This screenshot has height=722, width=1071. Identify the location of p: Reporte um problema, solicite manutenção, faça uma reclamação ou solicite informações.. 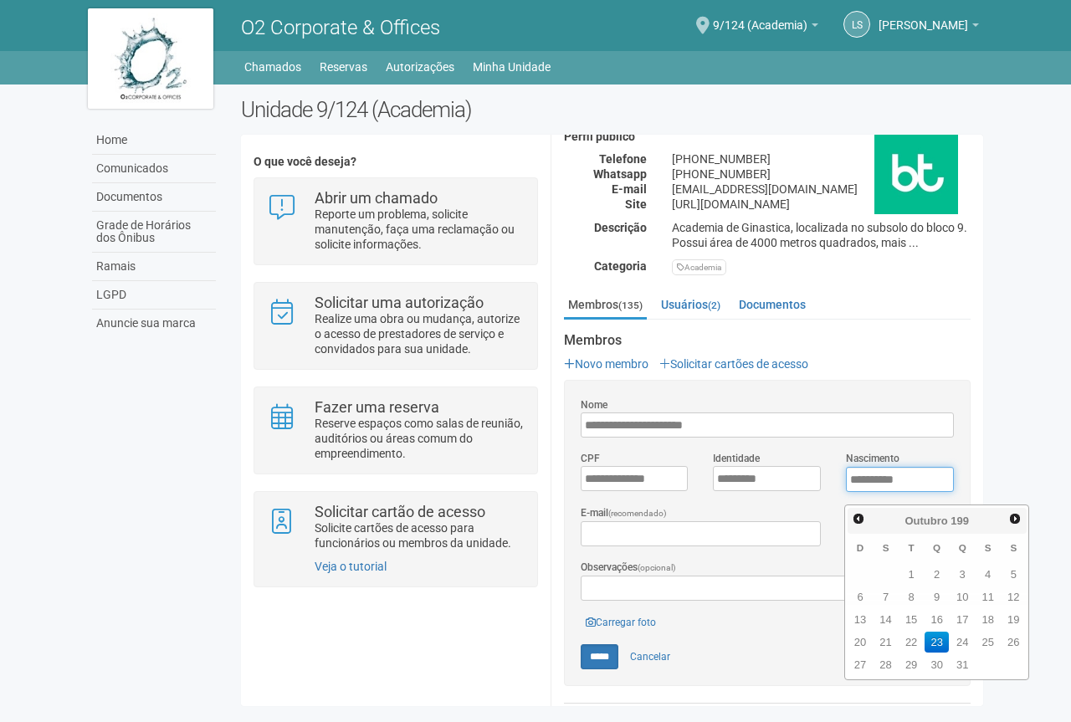
(419, 229).